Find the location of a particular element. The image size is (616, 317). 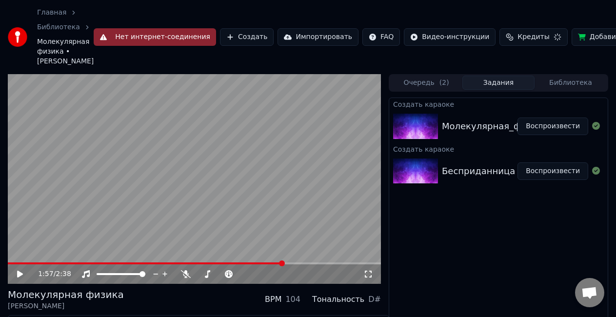

div: Тональность is located at coordinates (338, 299).